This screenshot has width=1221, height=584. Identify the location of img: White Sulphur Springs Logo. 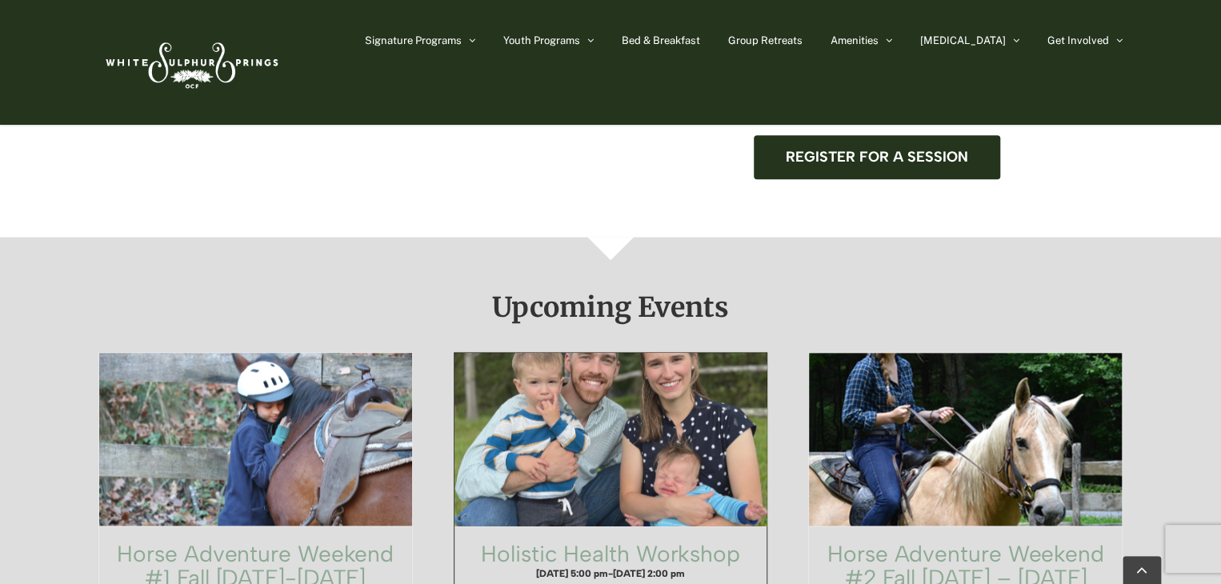
(190, 62).